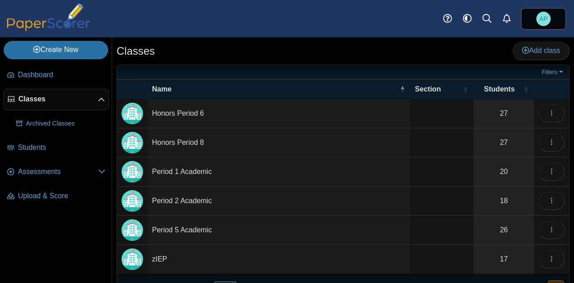  Describe the element at coordinates (162, 89) in the screenshot. I see `span: Name` at that location.